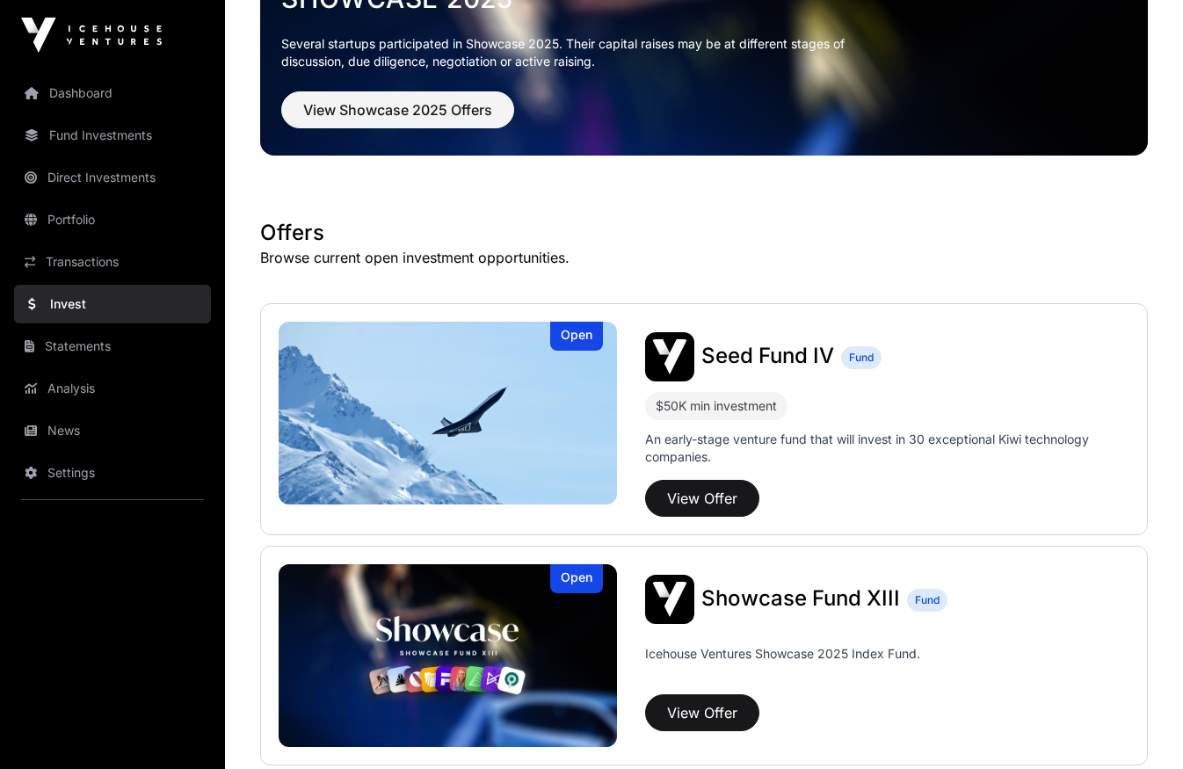 The height and width of the screenshot is (769, 1183). Describe the element at coordinates (447, 656) in the screenshot. I see `a: Showcase Fund XIIIOpen` at that location.